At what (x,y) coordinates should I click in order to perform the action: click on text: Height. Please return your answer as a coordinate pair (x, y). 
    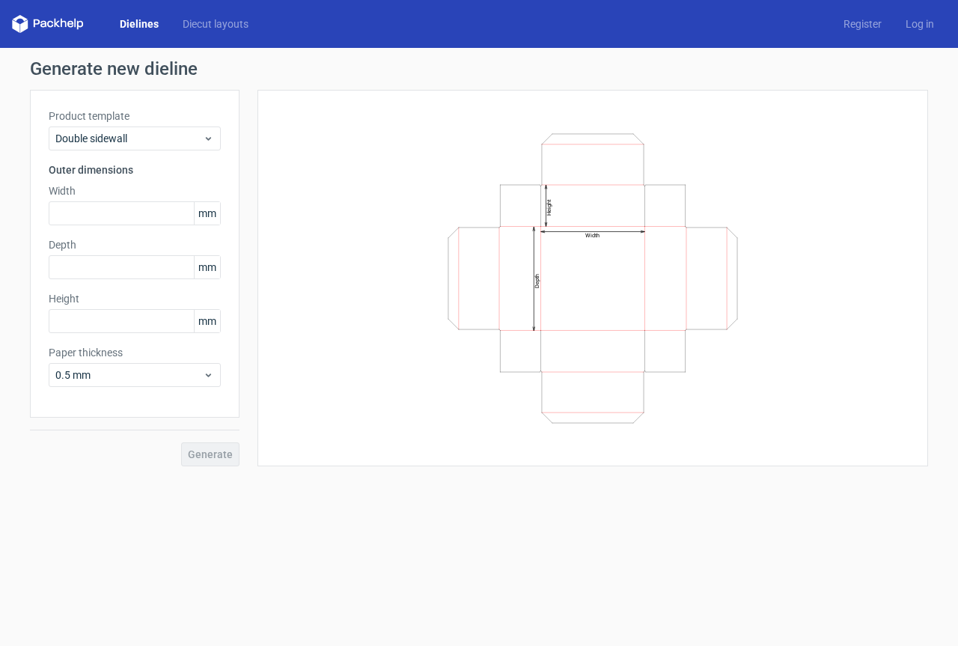
    Looking at the image, I should click on (549, 207).